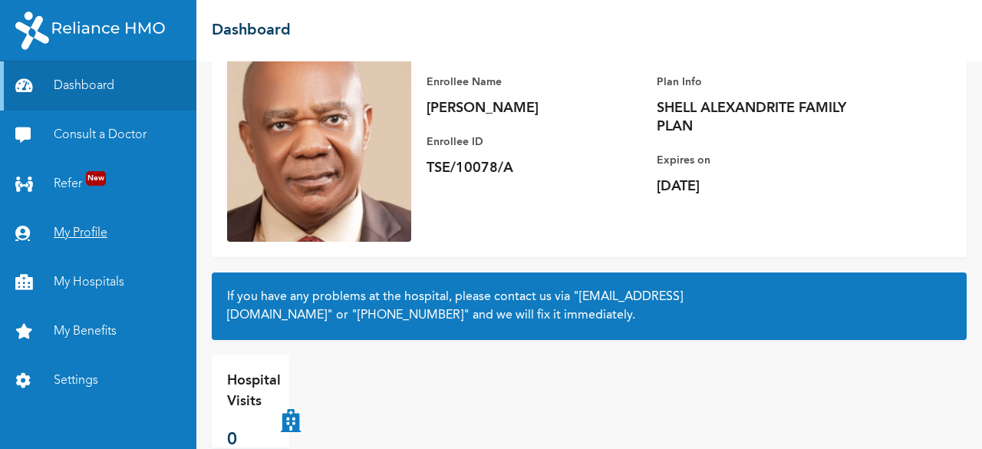 The image size is (982, 449). I want to click on p: Enrollee Name, so click(534, 82).